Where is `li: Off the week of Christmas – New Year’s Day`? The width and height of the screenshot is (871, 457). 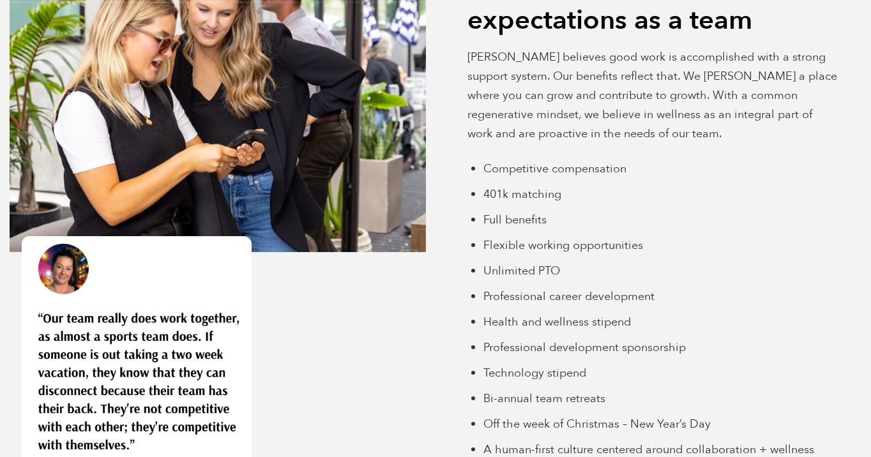
li: Off the week of Christmas – New Year’s Day is located at coordinates (669, 424).